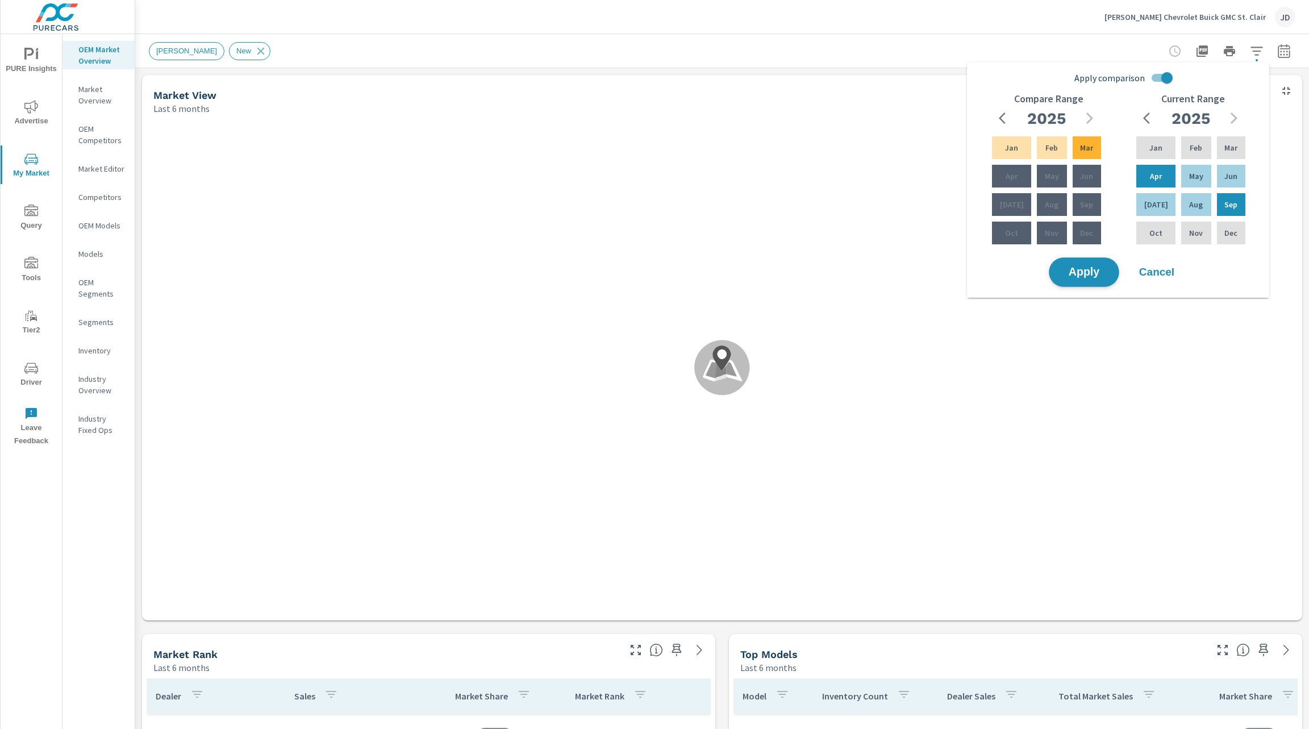 This screenshot has height=729, width=1309. Describe the element at coordinates (102, 197) in the screenshot. I see `p: Competitors` at that location.